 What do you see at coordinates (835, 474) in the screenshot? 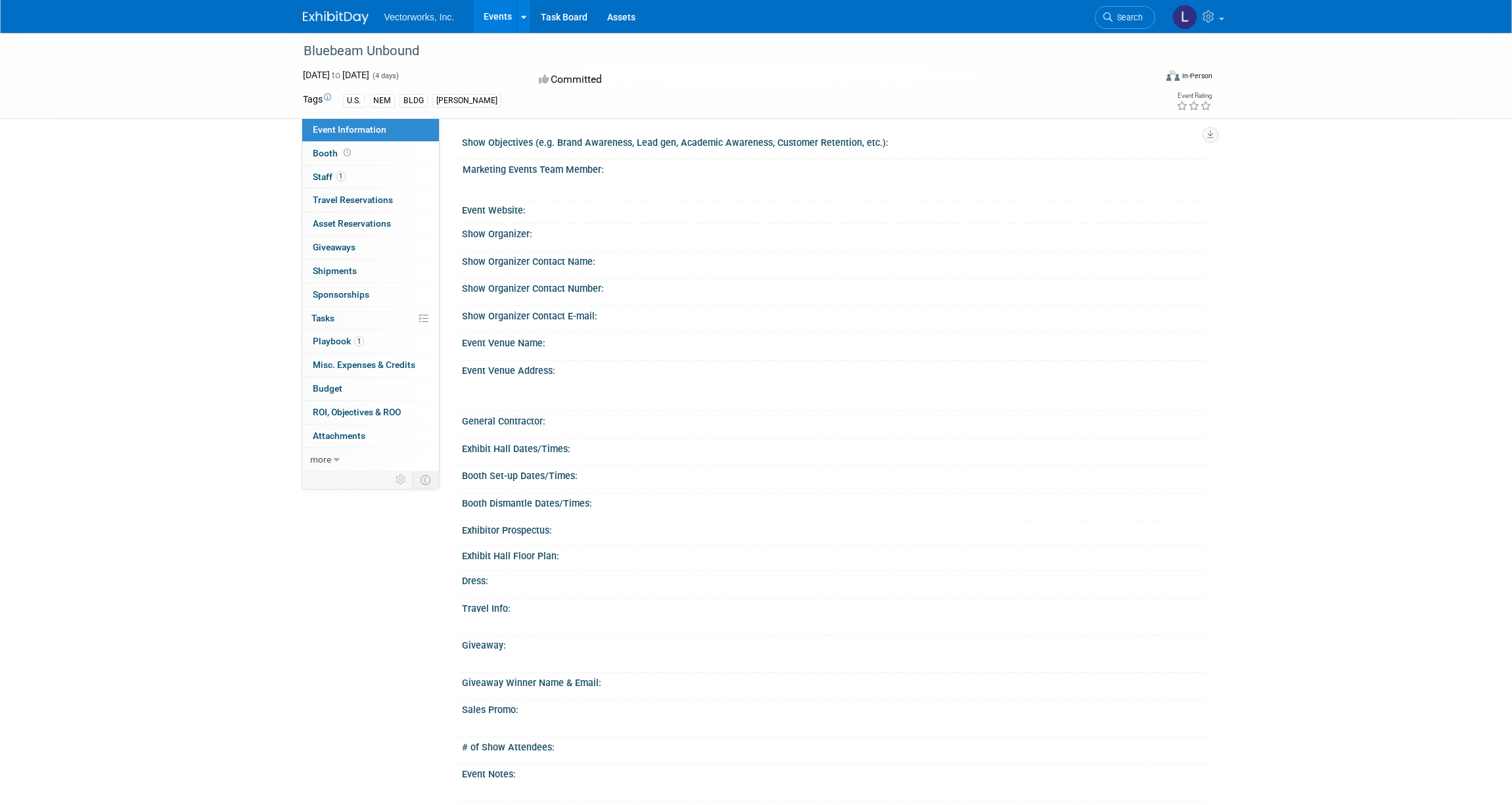
I see `div: Booth Set-up Dates/Times:` at bounding box center [835, 474].